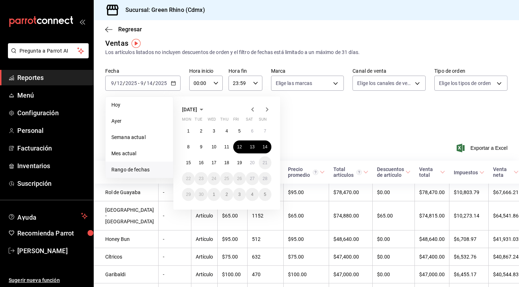 Image resolution: width=519 pixels, height=287 pixels. Describe the element at coordinates (227, 131) in the screenshot. I see `abbr: September 4, 2025` at that location.